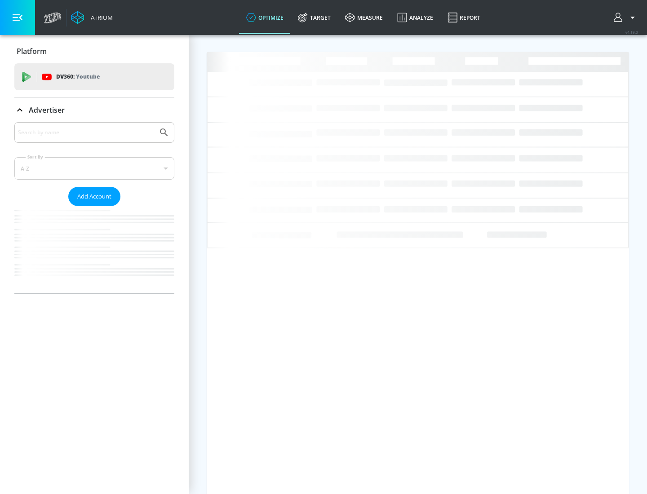  What do you see at coordinates (94, 51) in the screenshot?
I see `div: Platform` at bounding box center [94, 51].